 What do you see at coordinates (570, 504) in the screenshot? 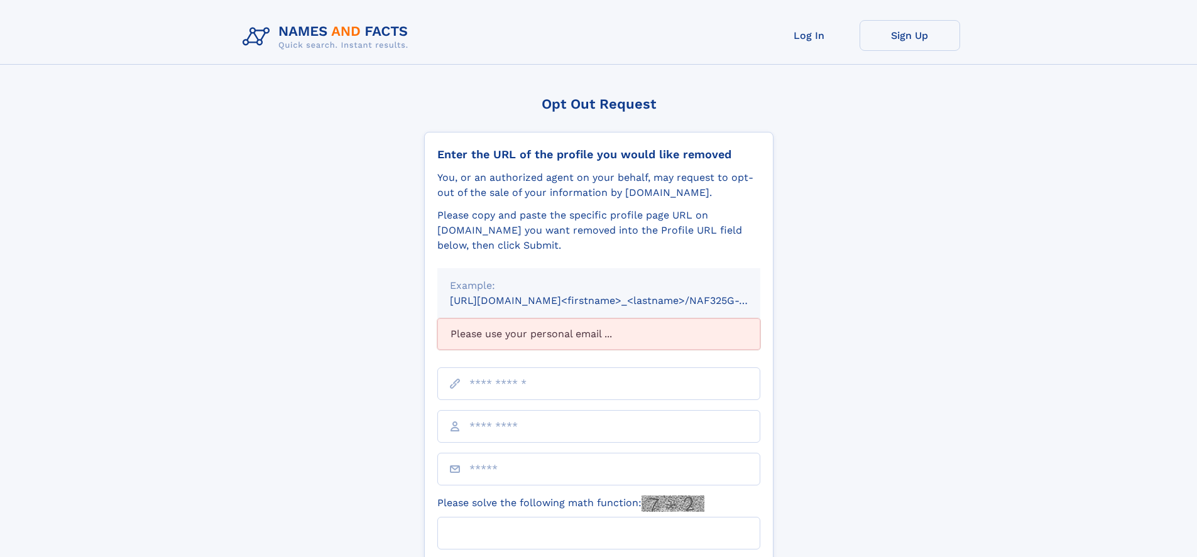
I see `label: Please solve the following math function:` at bounding box center [570, 504].